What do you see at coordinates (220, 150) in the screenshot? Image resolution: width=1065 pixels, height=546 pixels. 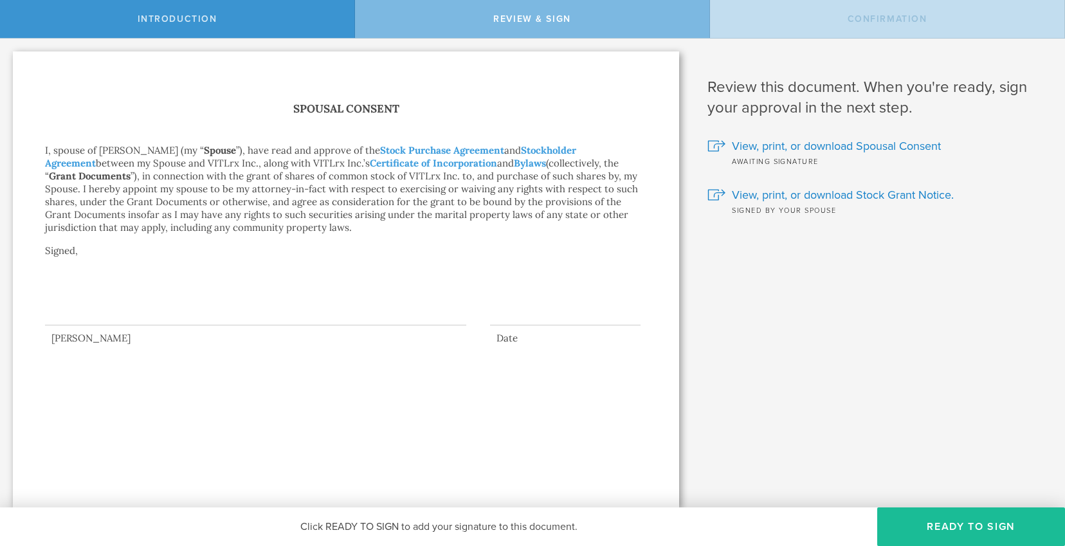 I see `strong: Spouse` at bounding box center [220, 150].